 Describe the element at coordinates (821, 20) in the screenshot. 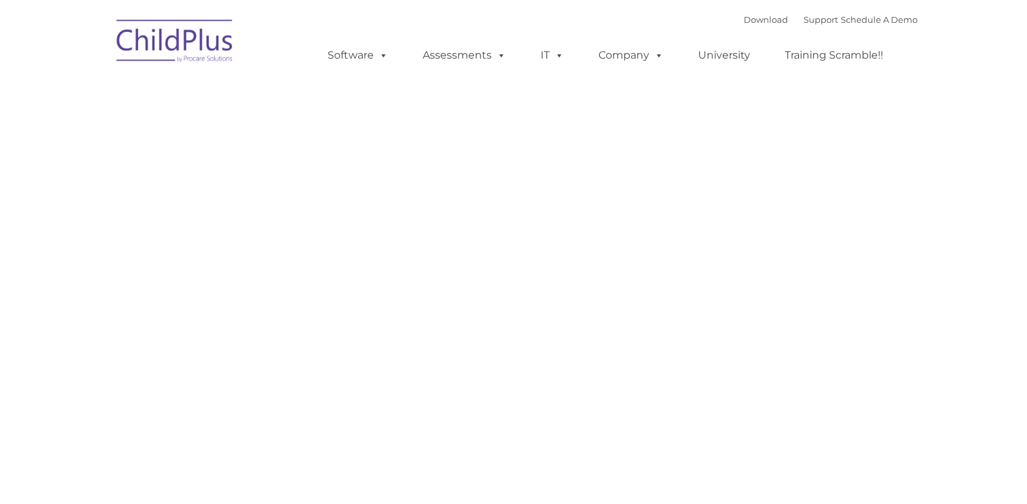

I see `a: Support` at that location.